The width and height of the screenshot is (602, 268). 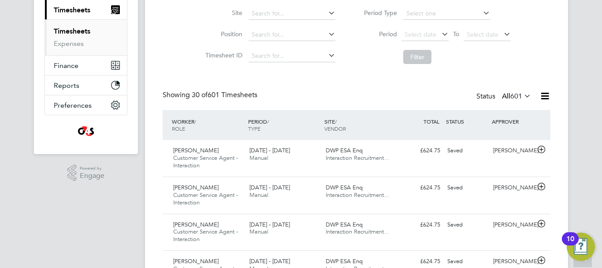 I want to click on div: APPROVER, so click(x=513, y=121).